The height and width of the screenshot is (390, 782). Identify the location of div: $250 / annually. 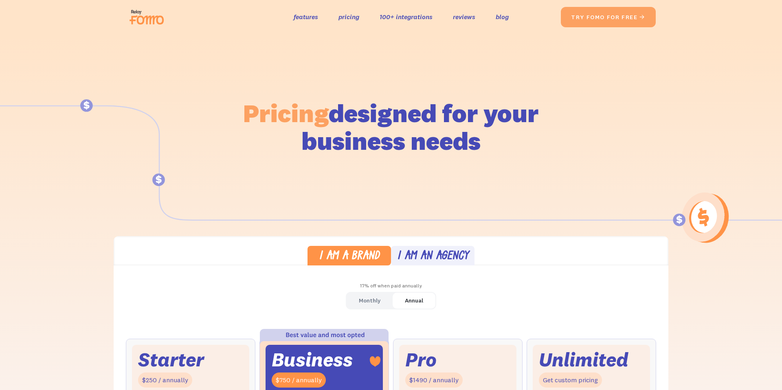
(165, 380).